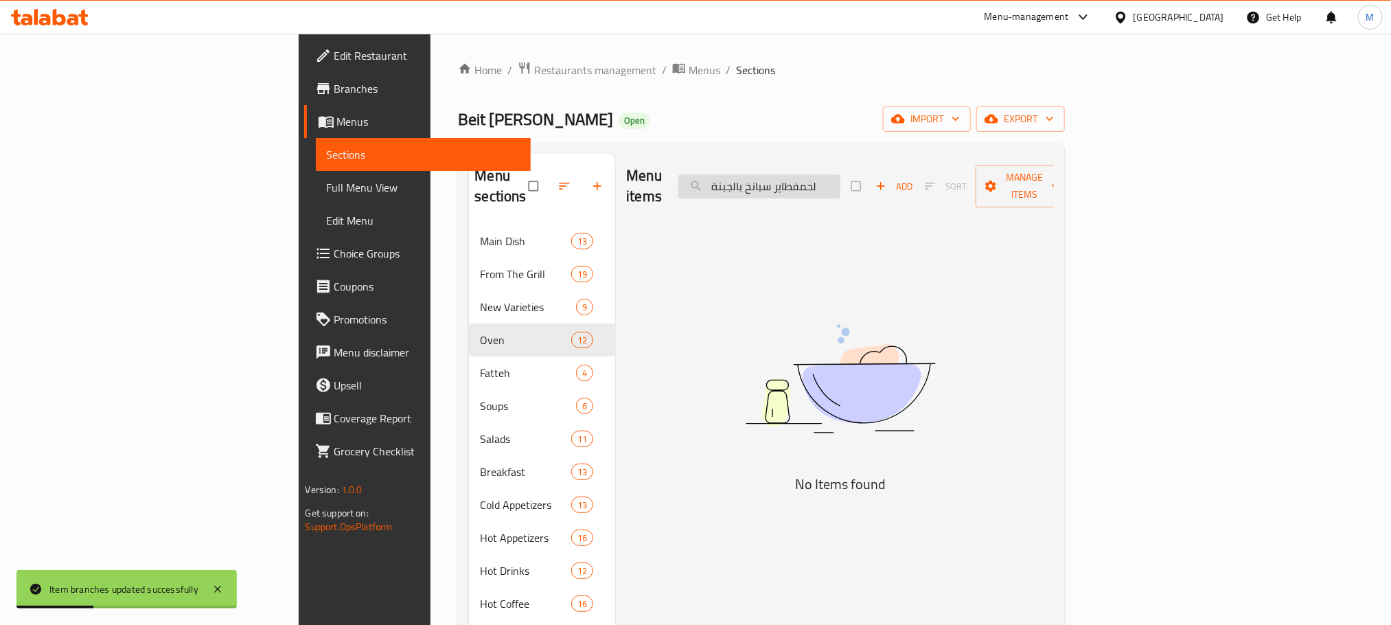 The width and height of the screenshot is (1391, 625). I want to click on div: Fatteh, so click(528, 373).